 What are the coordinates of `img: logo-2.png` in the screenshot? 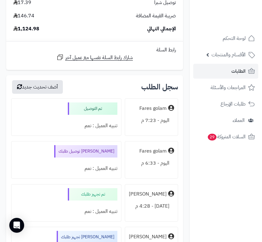 It's located at (238, 24).